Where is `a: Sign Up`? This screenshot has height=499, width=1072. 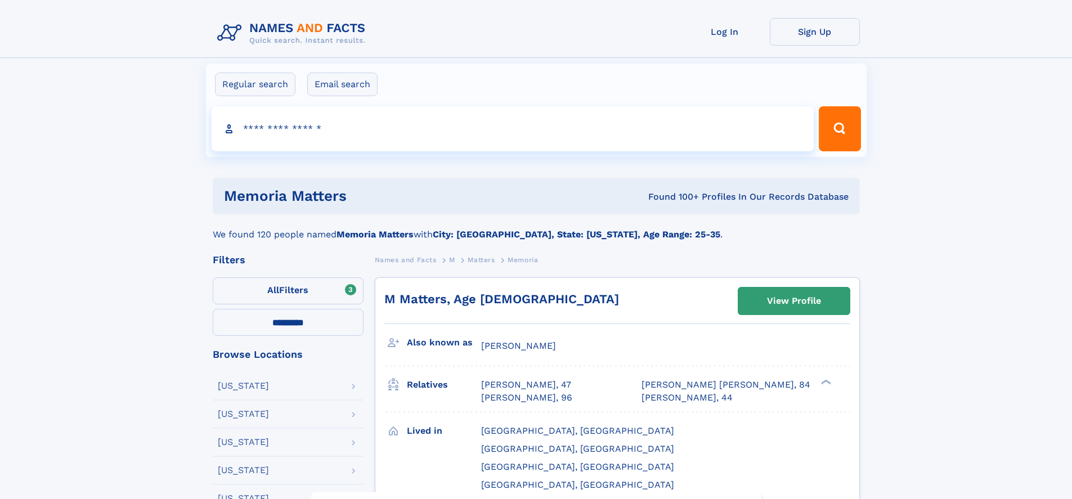
a: Sign Up is located at coordinates (815, 32).